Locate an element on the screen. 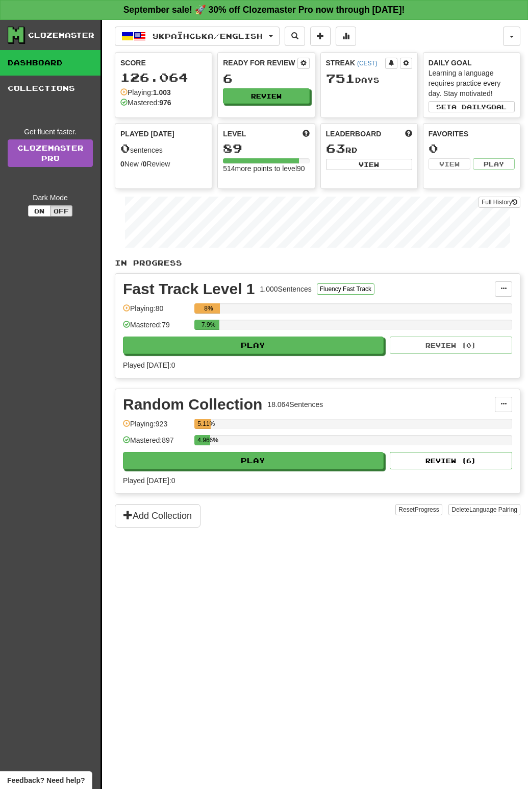  div: Get fluent faster. is located at coordinates (50, 132).